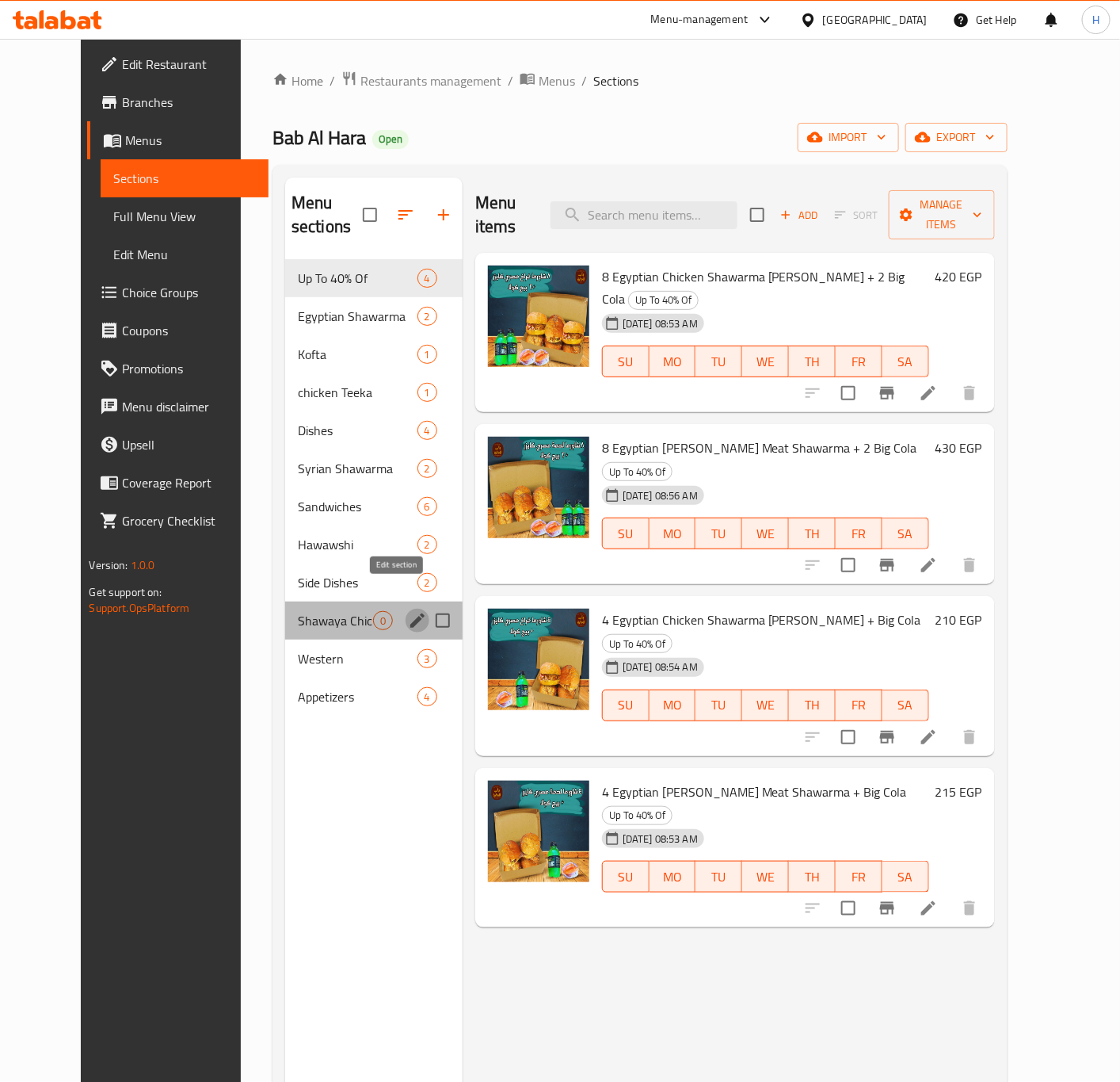 The image size is (1120, 1082). I want to click on span: 2, so click(427, 468).